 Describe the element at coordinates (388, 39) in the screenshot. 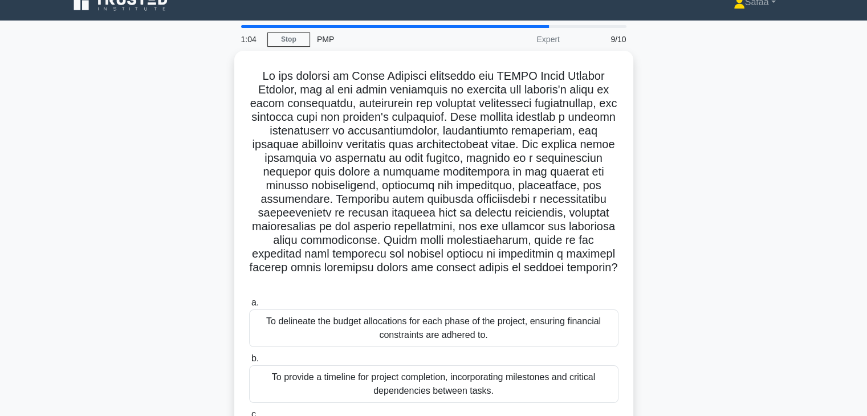

I see `div: PMP` at that location.